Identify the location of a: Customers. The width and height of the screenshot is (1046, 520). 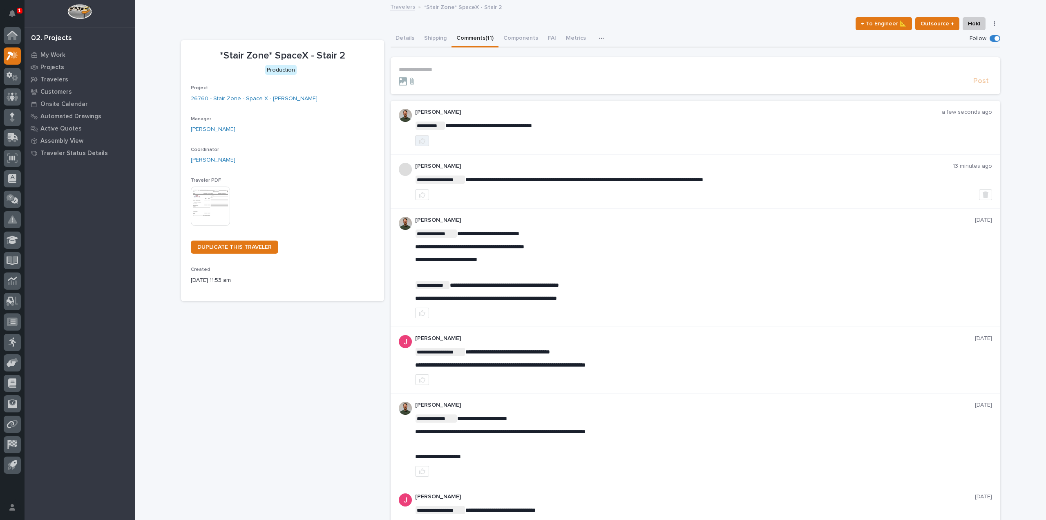
(80, 92).